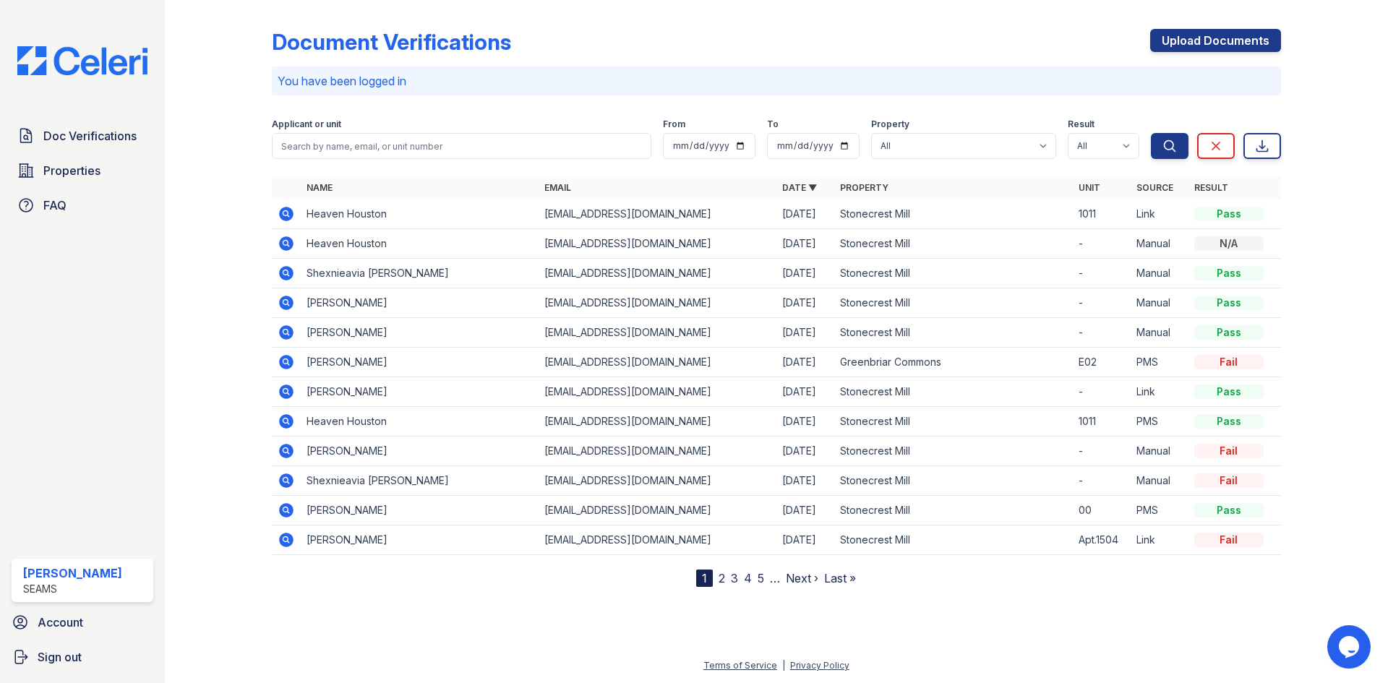  I want to click on label: From, so click(674, 124).